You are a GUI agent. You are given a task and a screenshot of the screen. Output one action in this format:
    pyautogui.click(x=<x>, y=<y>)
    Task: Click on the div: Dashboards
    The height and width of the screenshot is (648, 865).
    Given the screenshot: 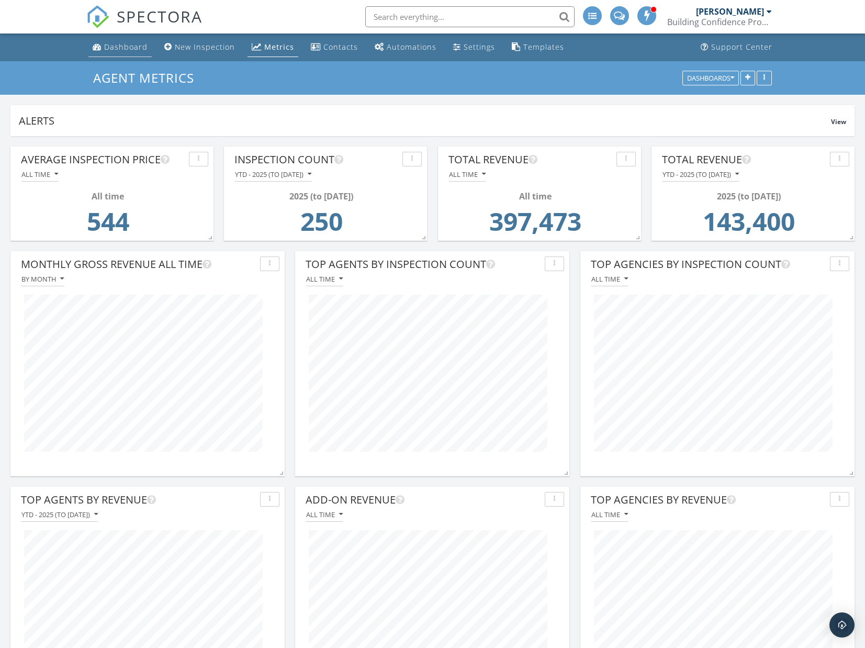 What is the action you would take?
    pyautogui.click(x=711, y=78)
    